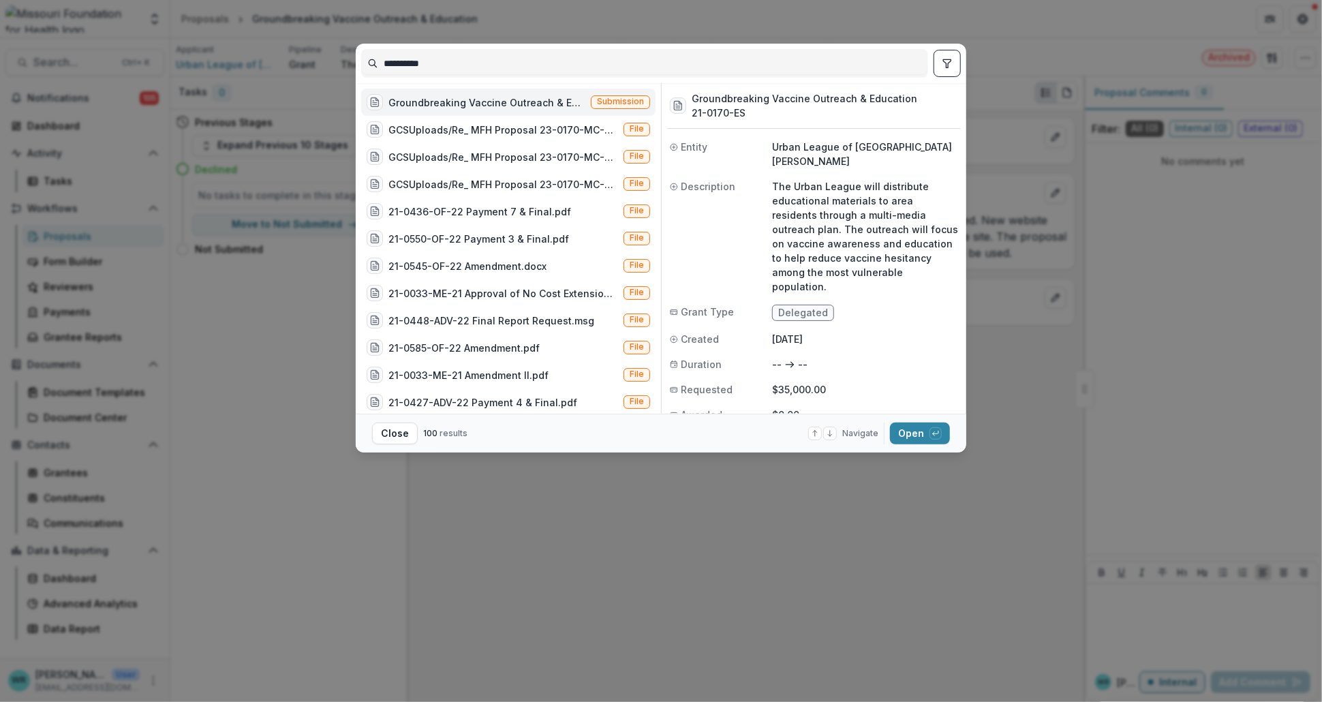  Describe the element at coordinates (707, 311) in the screenshot. I see `span: Grant Type` at that location.